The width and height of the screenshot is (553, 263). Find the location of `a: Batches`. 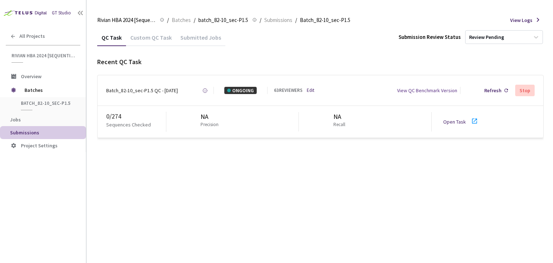

a: Batches is located at coordinates (181, 20).